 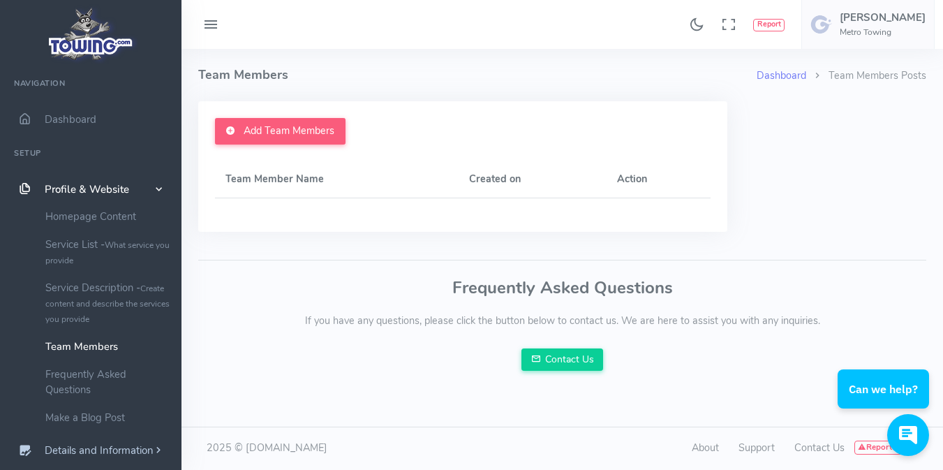 I want to click on th: Action, so click(x=658, y=179).